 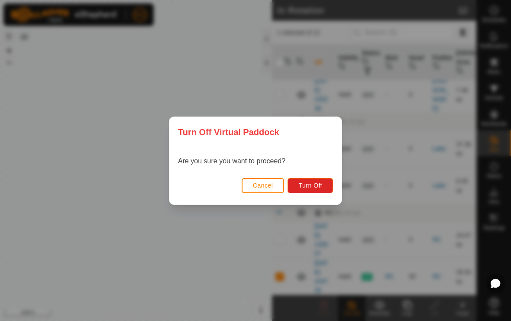 What do you see at coordinates (228, 132) in the screenshot?
I see `span: Turn Off Virtual Paddock` at bounding box center [228, 132].